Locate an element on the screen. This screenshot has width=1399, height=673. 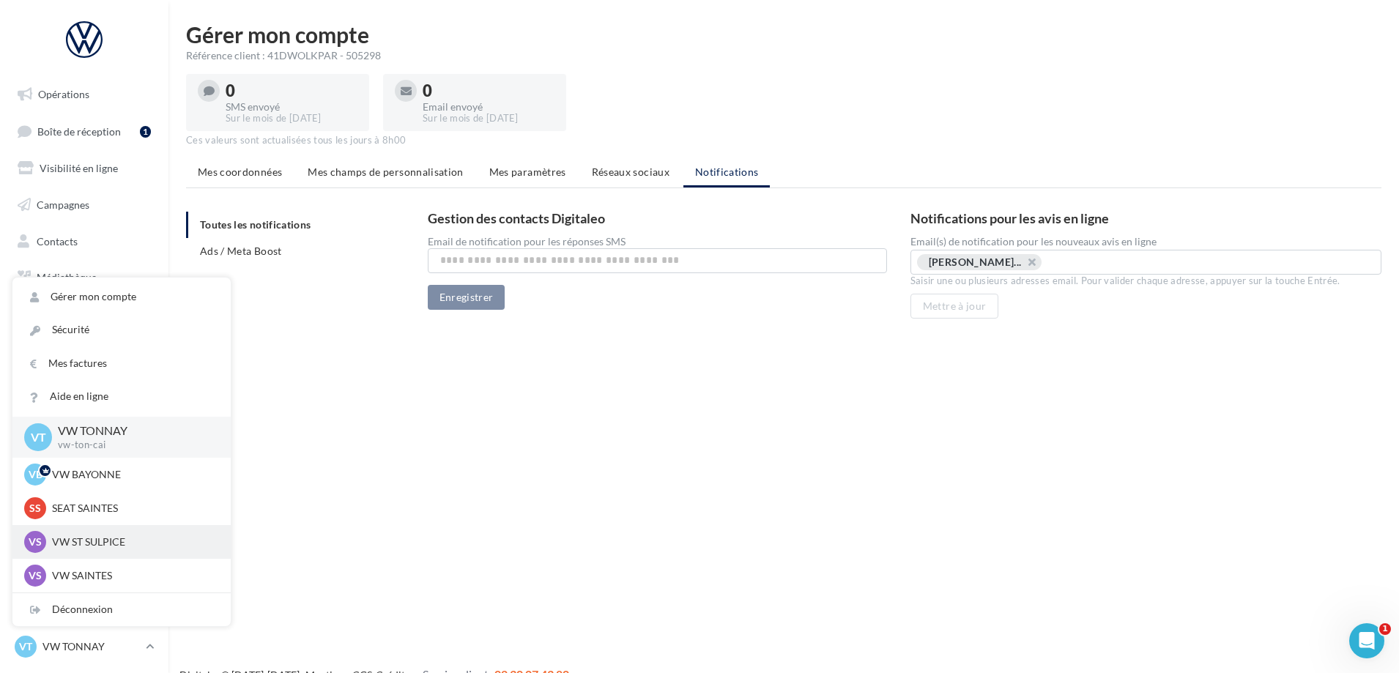
span: Ads / Meta Boost is located at coordinates (241, 251).